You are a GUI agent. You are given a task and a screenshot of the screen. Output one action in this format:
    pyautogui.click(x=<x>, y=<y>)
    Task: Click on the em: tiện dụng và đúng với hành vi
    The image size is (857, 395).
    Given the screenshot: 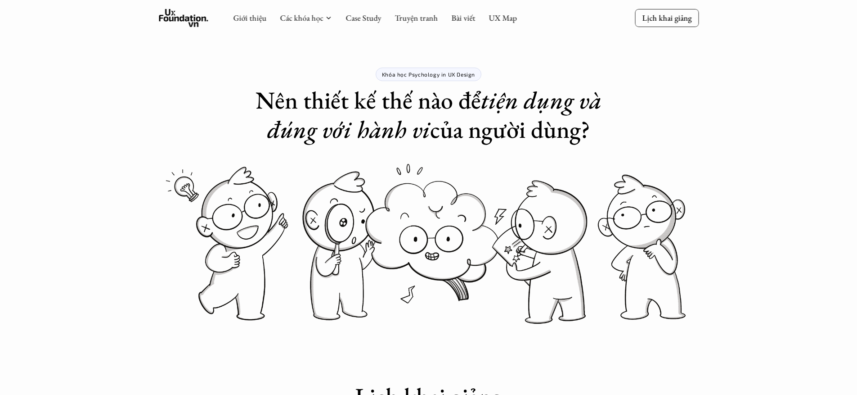 What is the action you would take?
    pyautogui.click(x=437, y=114)
    